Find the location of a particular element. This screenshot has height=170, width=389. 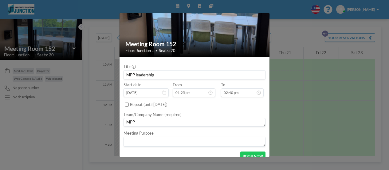

h2: Meeting Room 152 is located at coordinates (194, 44).